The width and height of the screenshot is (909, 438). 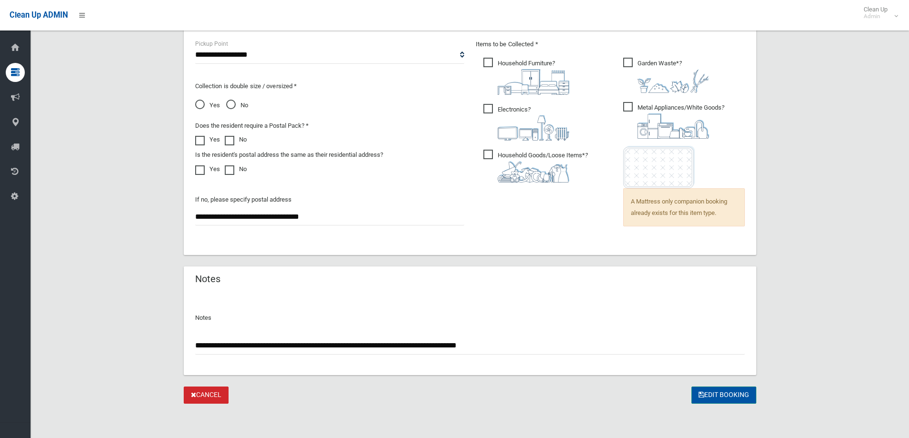 What do you see at coordinates (207, 279) in the screenshot?
I see `header: Notes` at bounding box center [207, 279].